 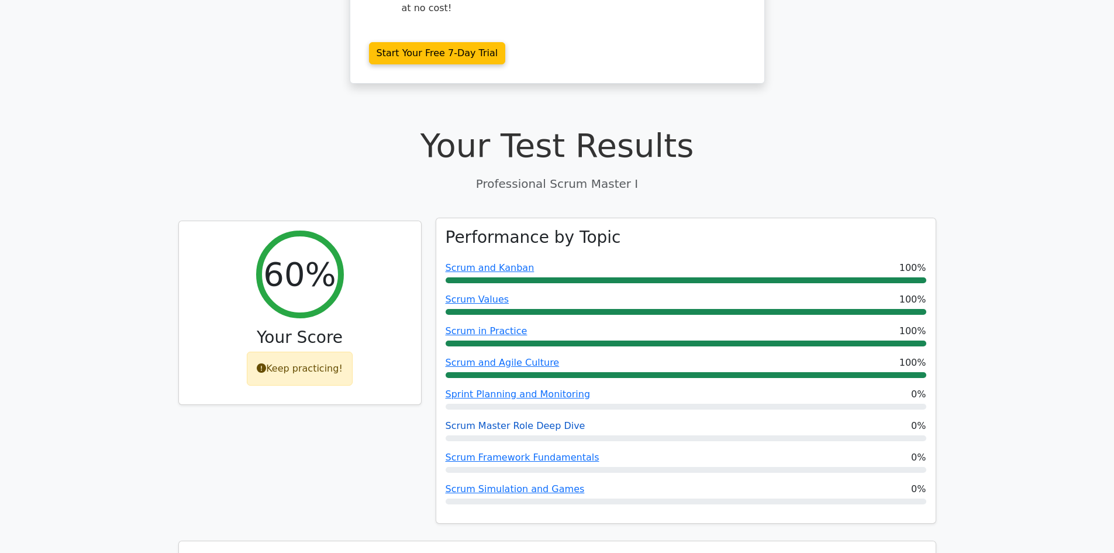 I want to click on a: Scrum Framework Fundamentals, so click(x=522, y=457).